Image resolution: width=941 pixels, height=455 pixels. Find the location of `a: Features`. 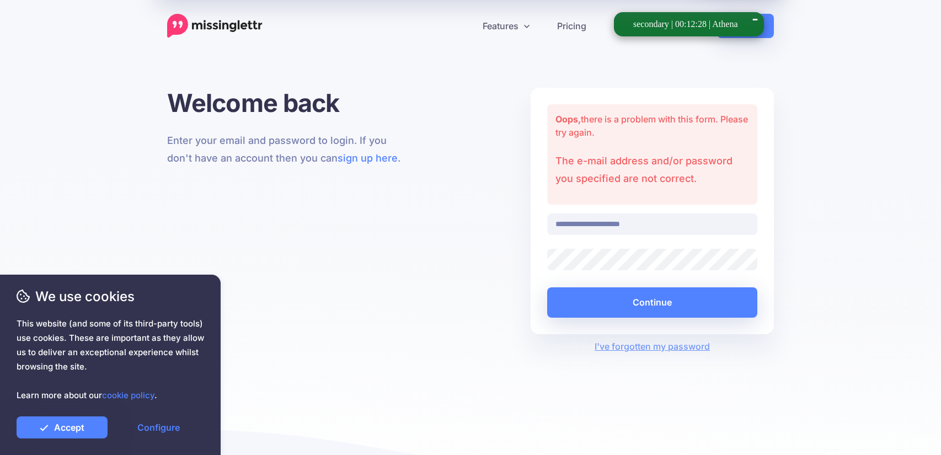

a: Features is located at coordinates (506, 26).